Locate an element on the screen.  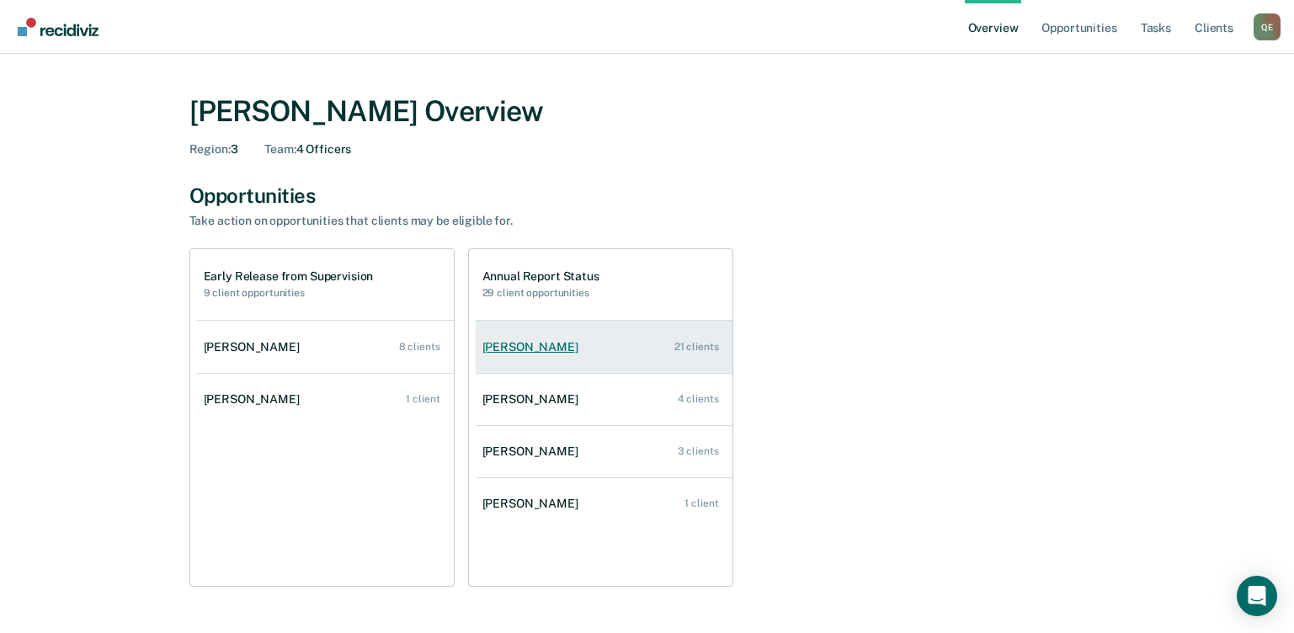
span: Team : is located at coordinates (280, 149).